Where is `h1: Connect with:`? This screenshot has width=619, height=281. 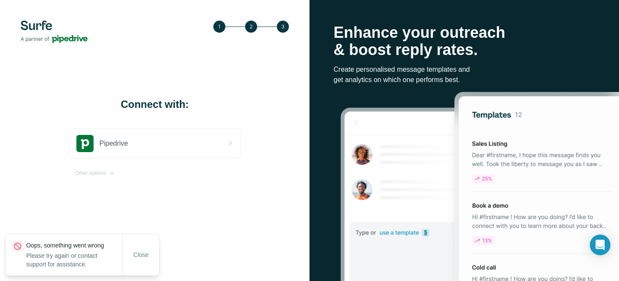 h1: Connect with: is located at coordinates (155, 104).